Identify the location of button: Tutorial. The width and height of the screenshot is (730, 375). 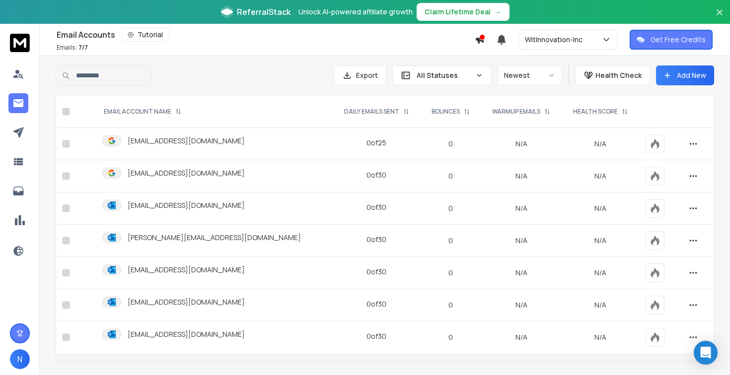
(145, 35).